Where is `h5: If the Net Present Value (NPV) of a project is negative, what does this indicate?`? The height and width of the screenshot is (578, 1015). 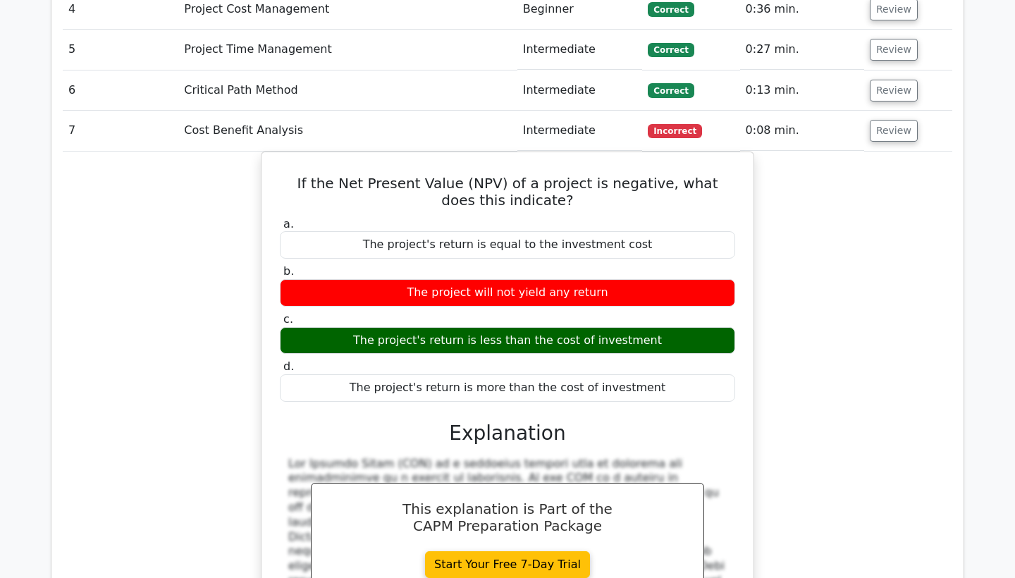 h5: If the Net Present Value (NPV) of a project is negative, what does this indicate? is located at coordinates (508, 192).